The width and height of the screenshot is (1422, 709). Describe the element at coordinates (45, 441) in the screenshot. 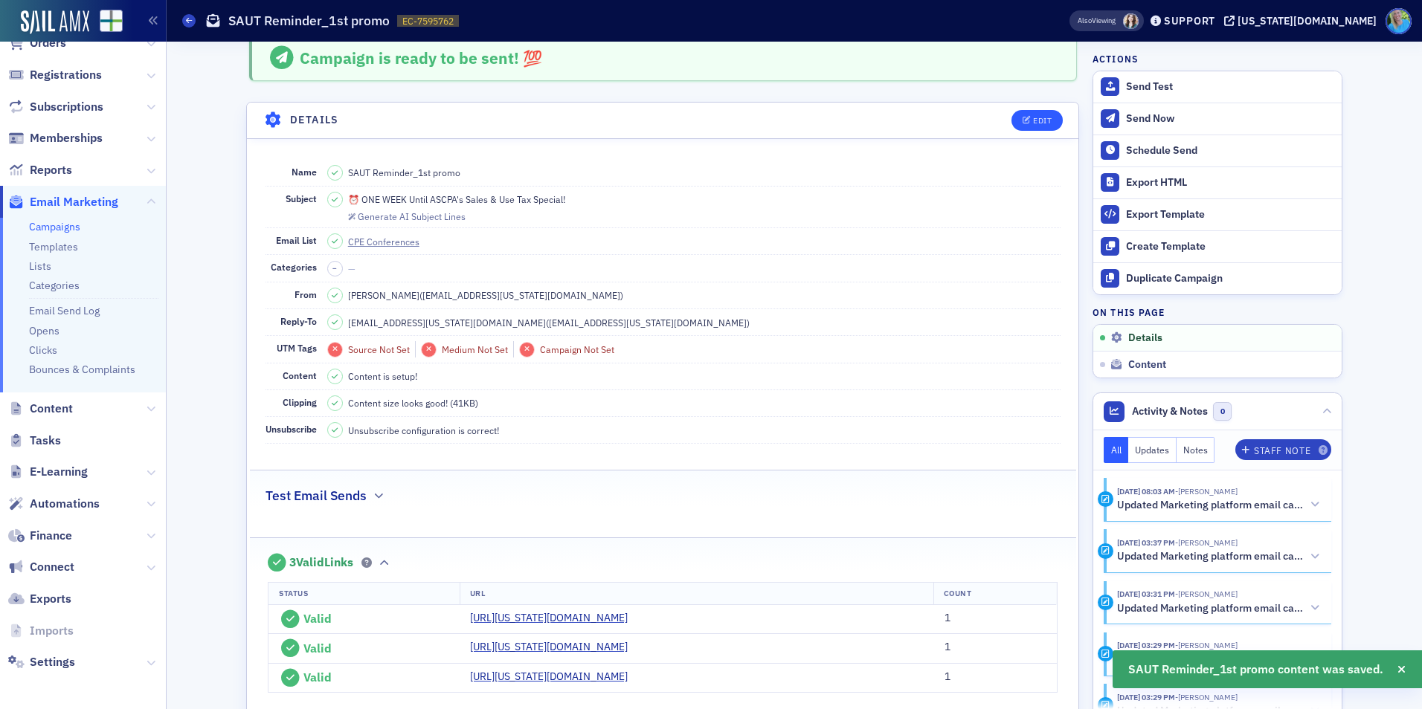

I see `span: Tasks` at that location.